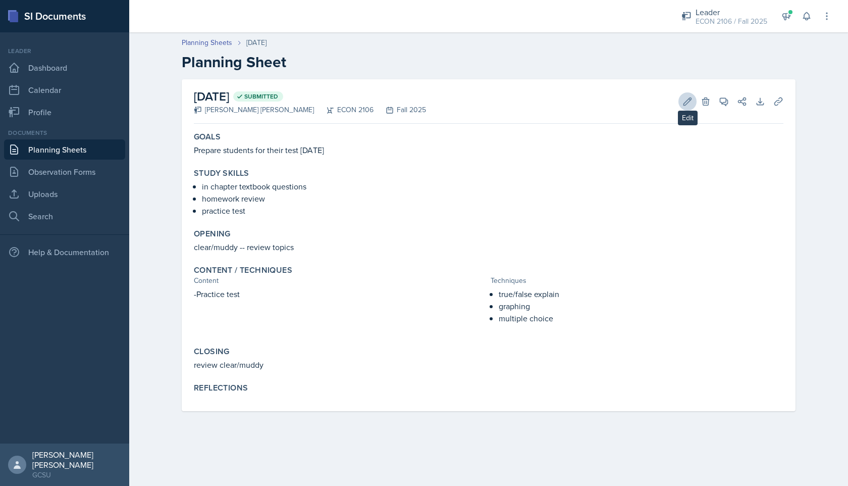  Describe the element at coordinates (641, 318) in the screenshot. I see `p: multiple choice` at that location.